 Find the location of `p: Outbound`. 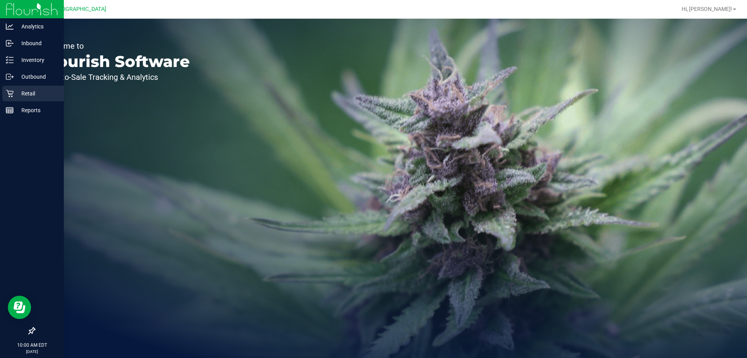

p: Outbound is located at coordinates (37, 77).